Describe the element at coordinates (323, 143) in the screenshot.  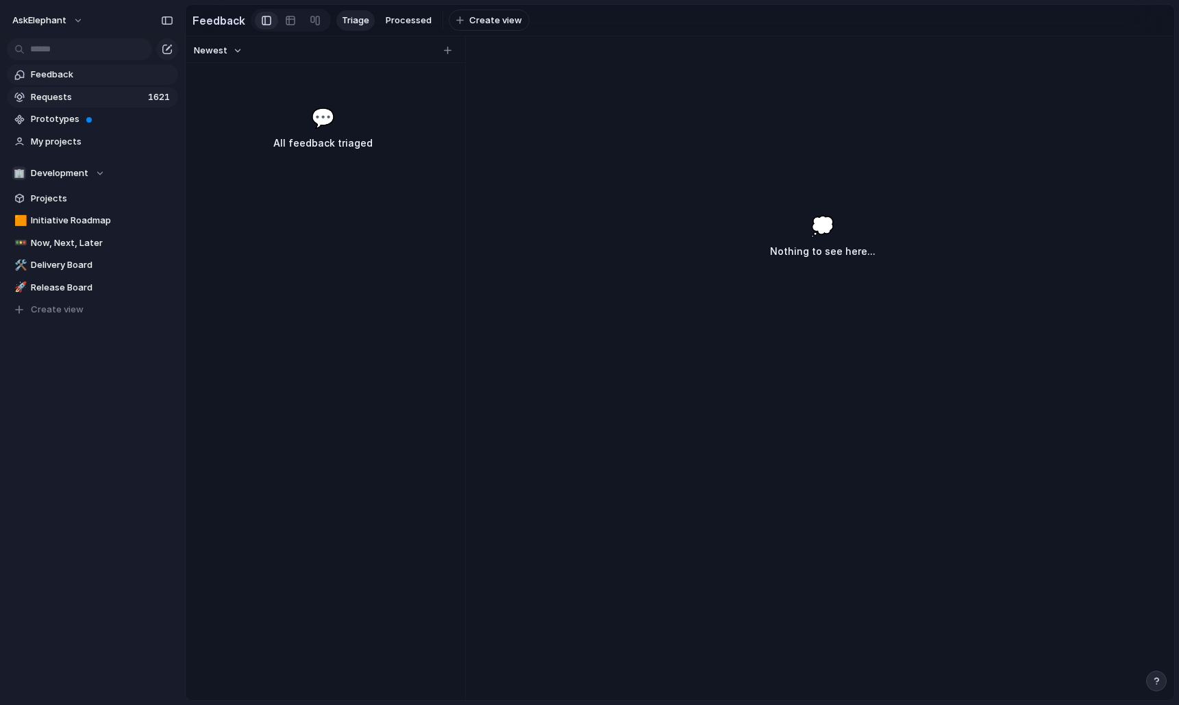
I see `h3: All feedback triaged` at that location.